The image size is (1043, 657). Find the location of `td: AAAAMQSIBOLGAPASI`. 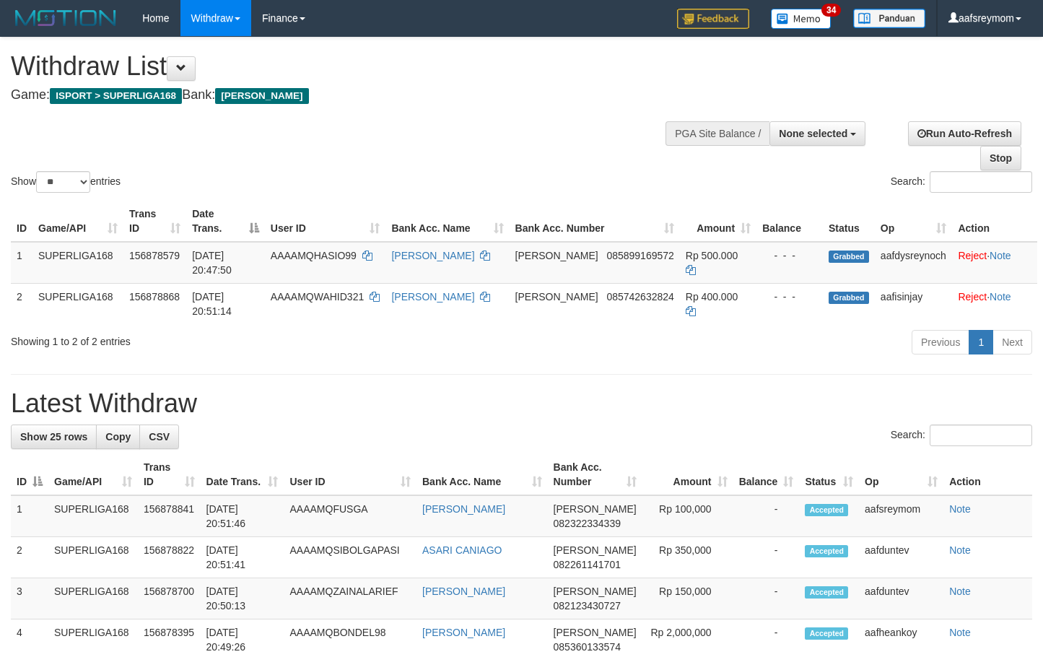

td: AAAAMQSIBOLGAPASI is located at coordinates (350, 557).